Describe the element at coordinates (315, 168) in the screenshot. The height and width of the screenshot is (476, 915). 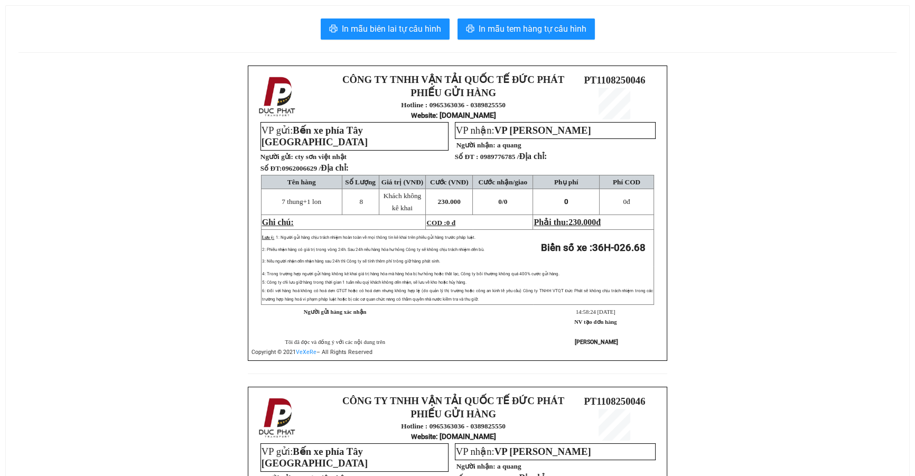
I see `span: 0962006629 /` at that location.